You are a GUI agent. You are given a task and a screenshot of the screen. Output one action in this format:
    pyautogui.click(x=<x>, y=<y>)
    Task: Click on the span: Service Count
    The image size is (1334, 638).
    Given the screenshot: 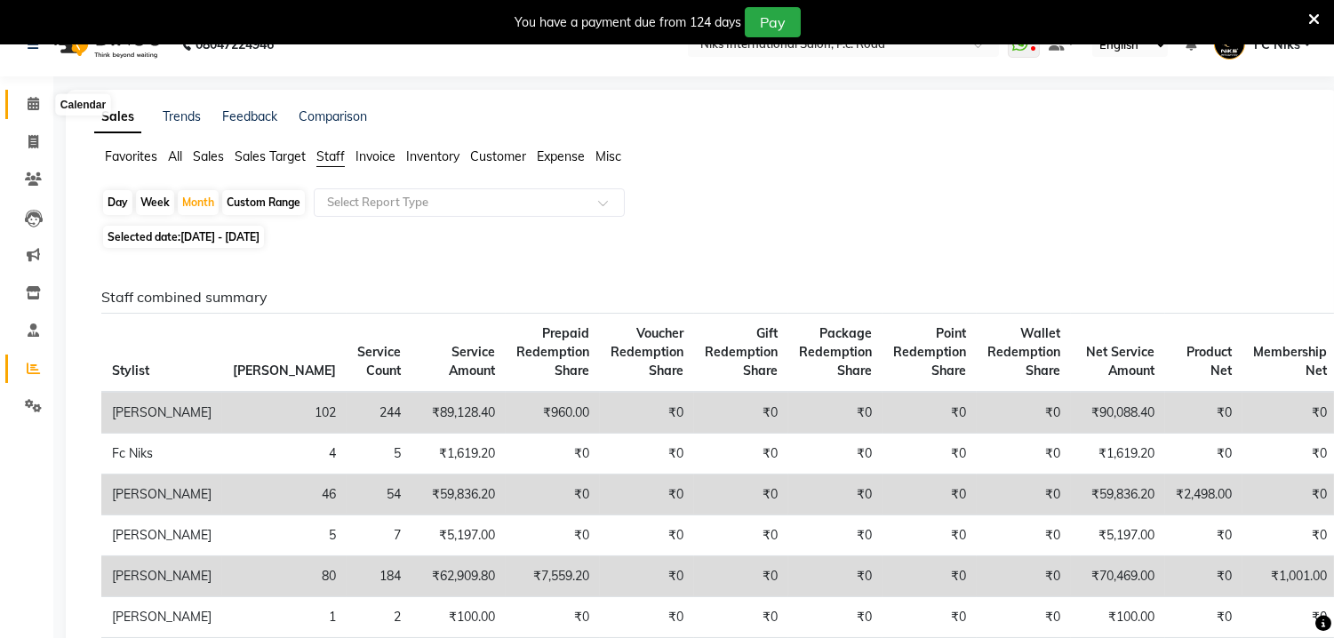 What is the action you would take?
    pyautogui.click(x=379, y=361)
    